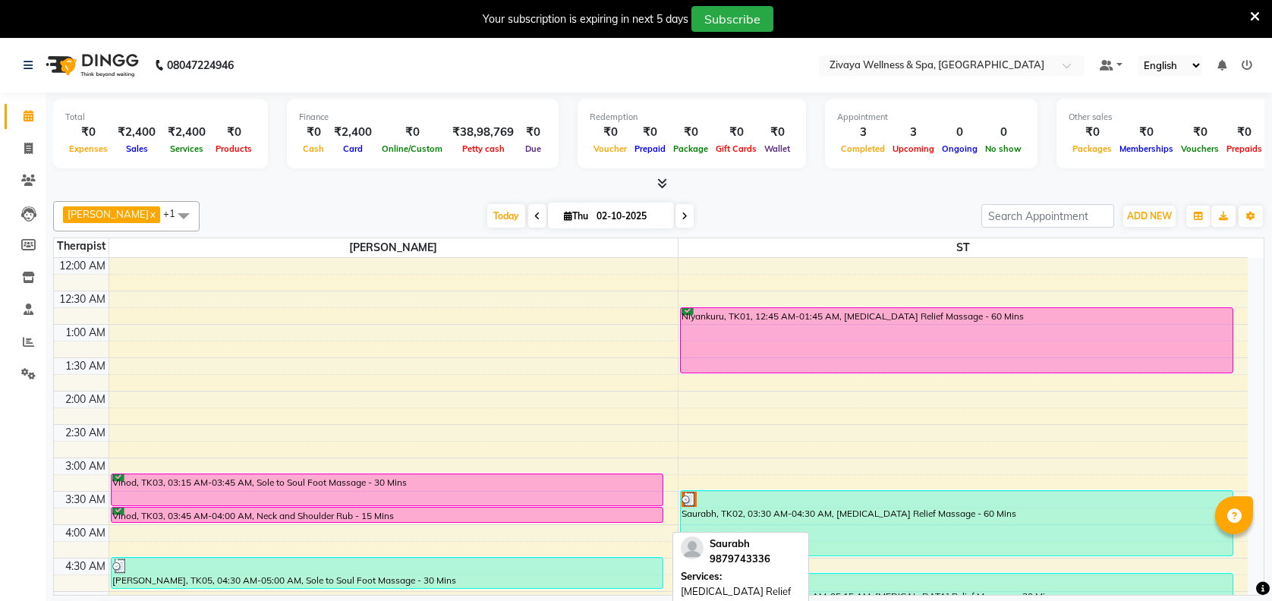 The width and height of the screenshot is (1272, 601). Describe the element at coordinates (175, 213) in the screenshot. I see `span: +1` at that location.